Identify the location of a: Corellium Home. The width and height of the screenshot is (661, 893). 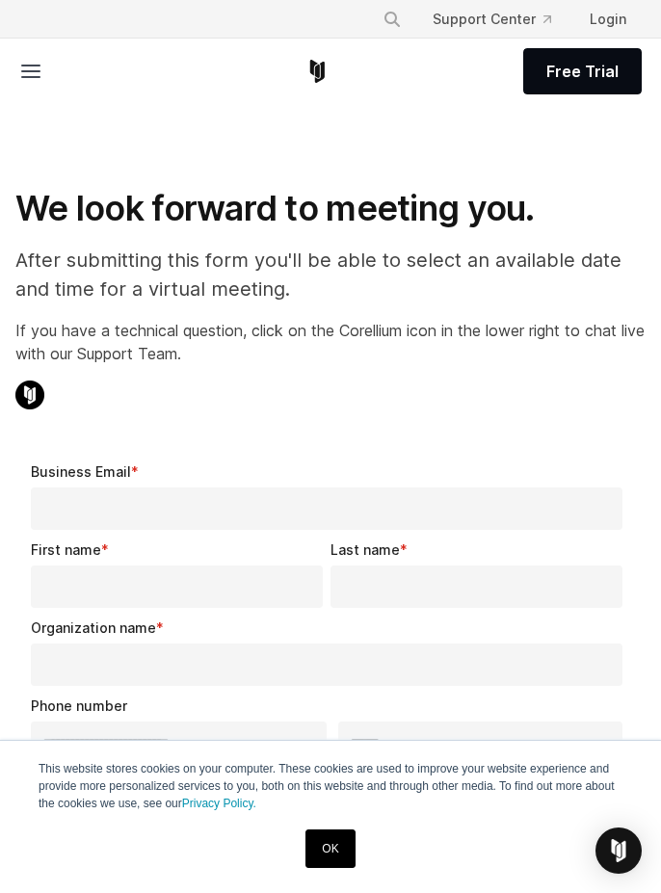
(317, 71).